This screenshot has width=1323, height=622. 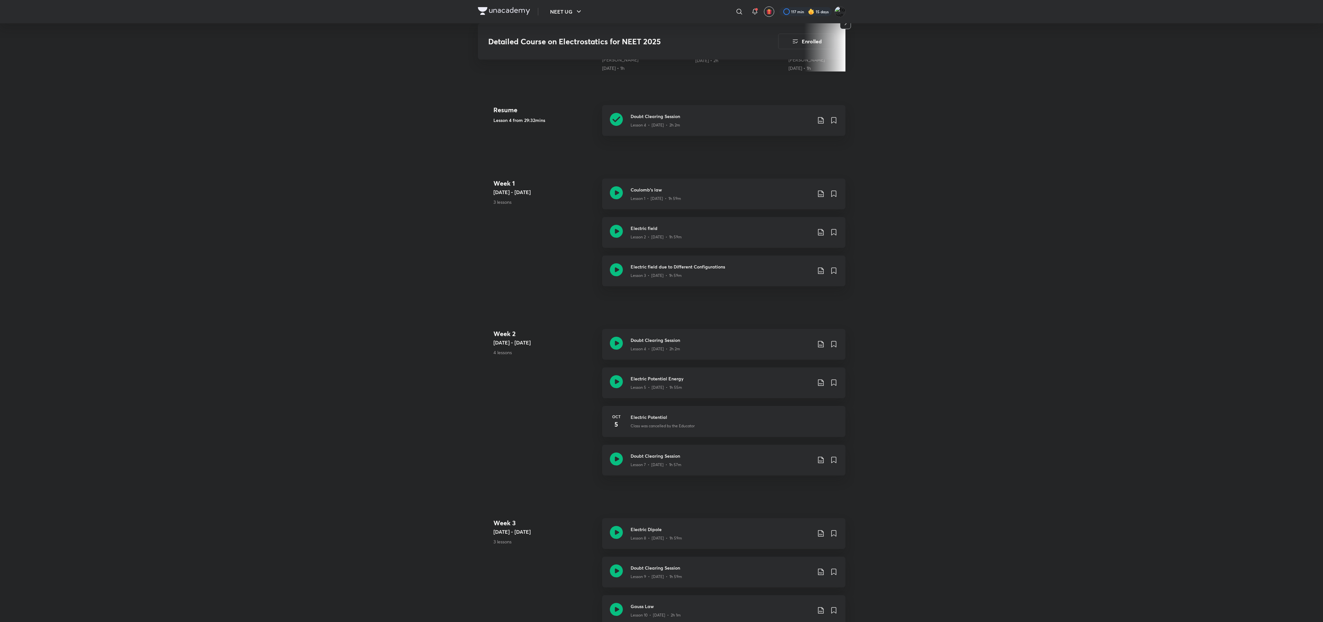 I want to click on h3: Electric Dipole, so click(x=721, y=529).